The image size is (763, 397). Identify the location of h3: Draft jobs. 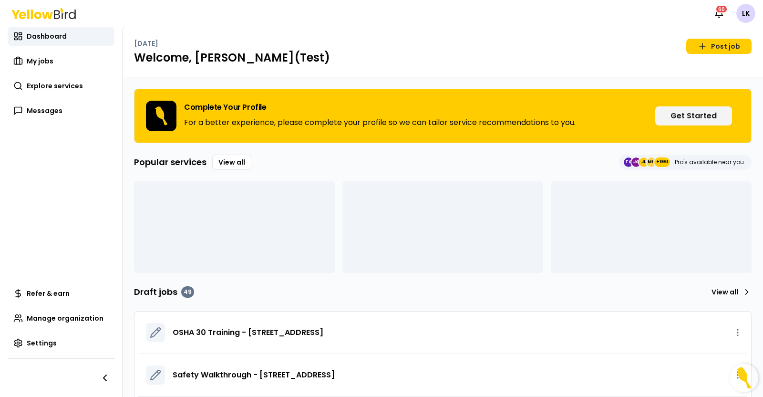
(164, 292).